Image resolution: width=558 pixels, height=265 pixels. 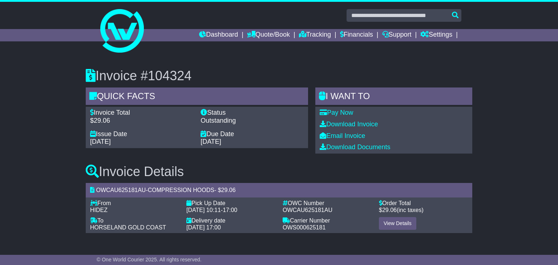 What do you see at coordinates (397, 223) in the screenshot?
I see `a: View Details` at bounding box center [397, 223].